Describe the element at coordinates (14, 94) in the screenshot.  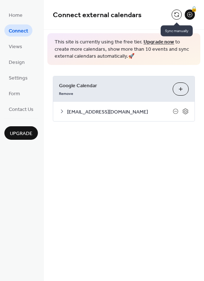
I see `span: Form` at that location.